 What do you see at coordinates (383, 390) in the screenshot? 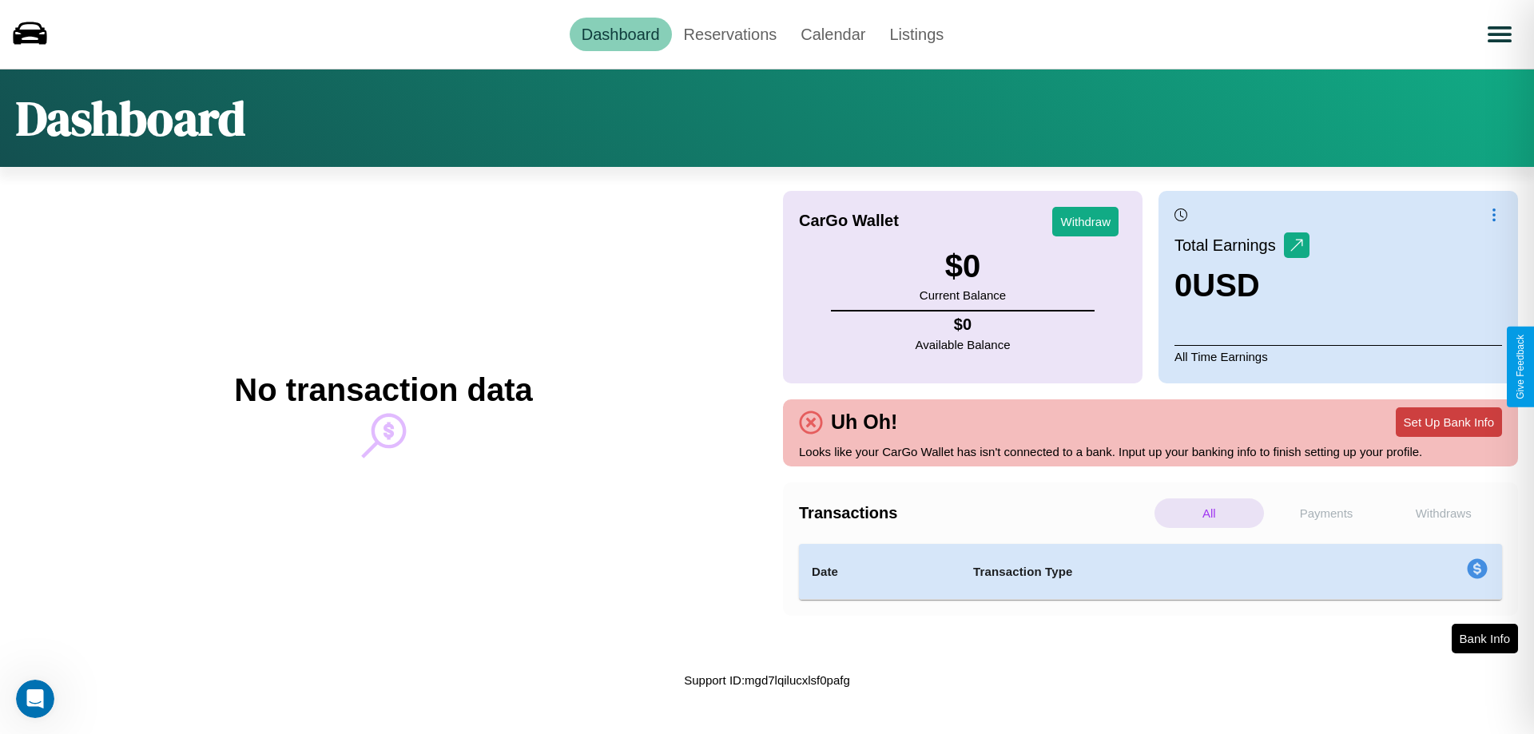
I see `h2: No transaction data` at bounding box center [383, 390].